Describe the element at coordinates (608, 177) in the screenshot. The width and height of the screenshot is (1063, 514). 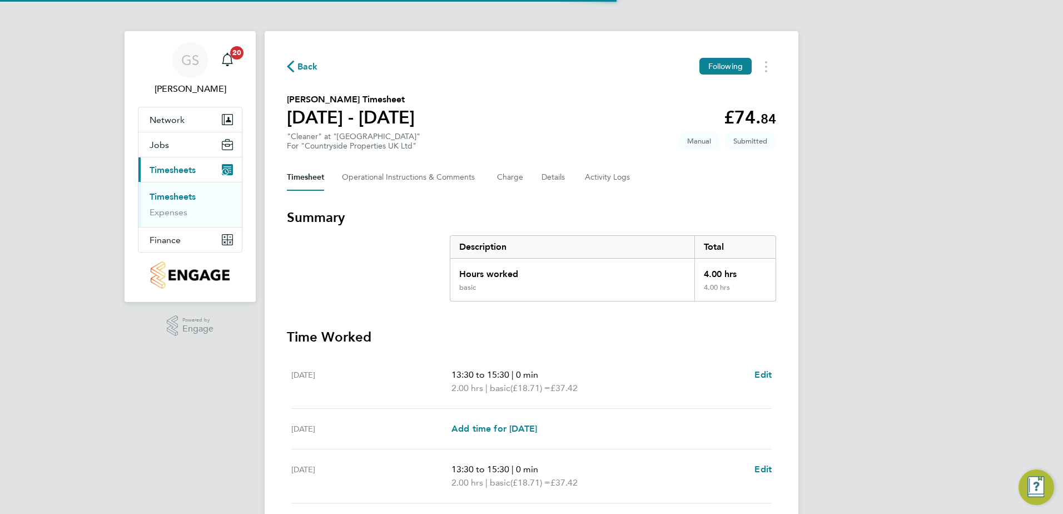
I see `button: Activity Logs` at that location.